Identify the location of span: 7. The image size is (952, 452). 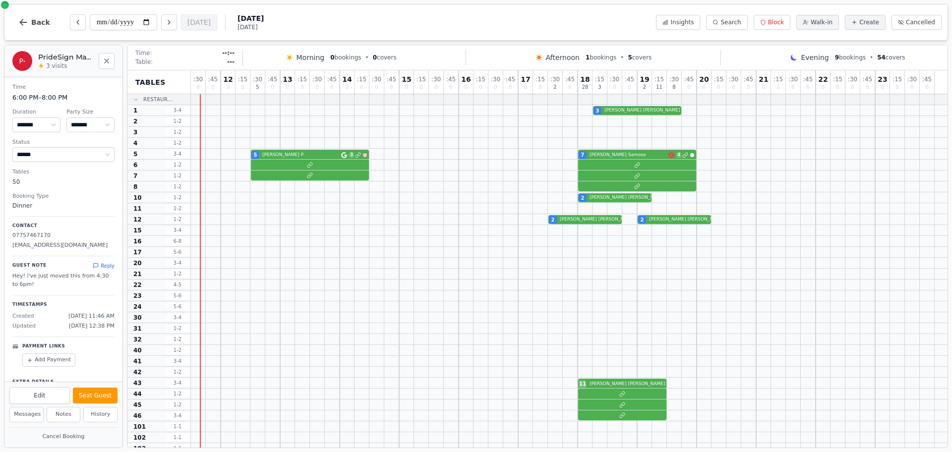
(135, 176).